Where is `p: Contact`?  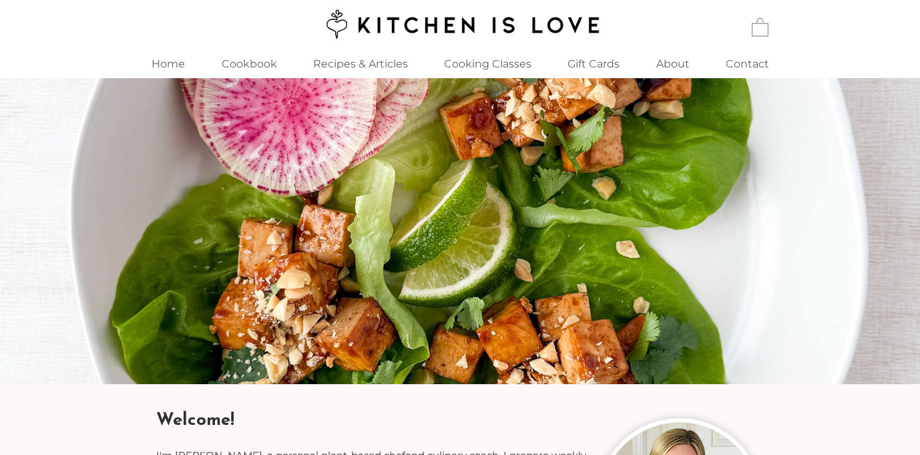 p: Contact is located at coordinates (747, 63).